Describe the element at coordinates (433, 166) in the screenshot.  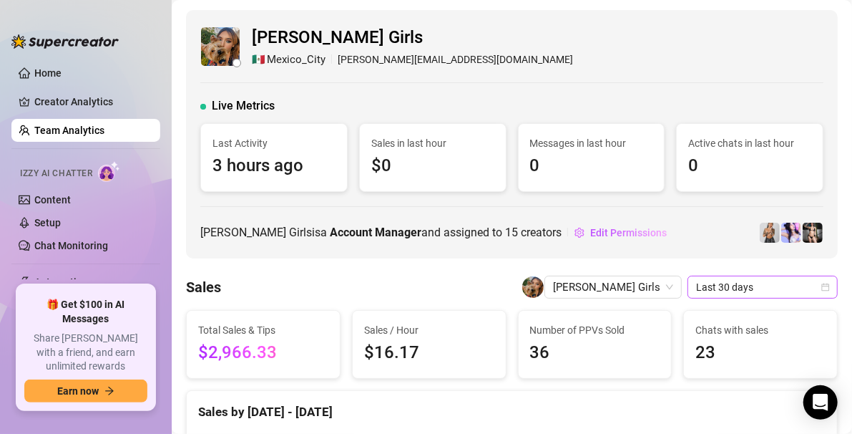
I see `span: $0` at that location.